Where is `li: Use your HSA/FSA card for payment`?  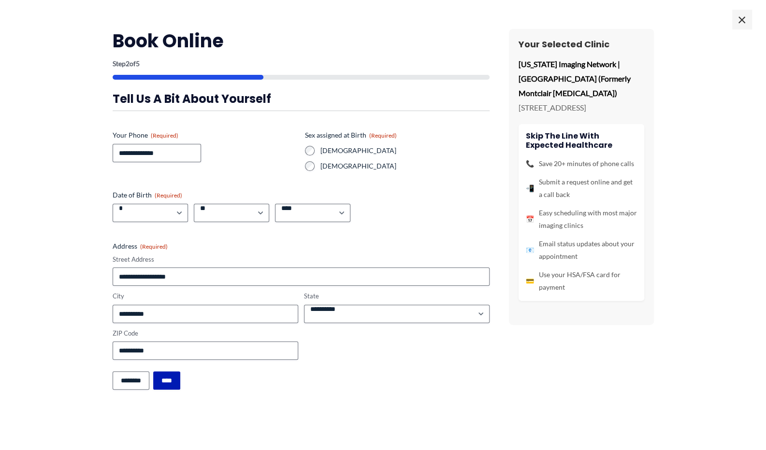 li: Use your HSA/FSA card for payment is located at coordinates (581, 281).